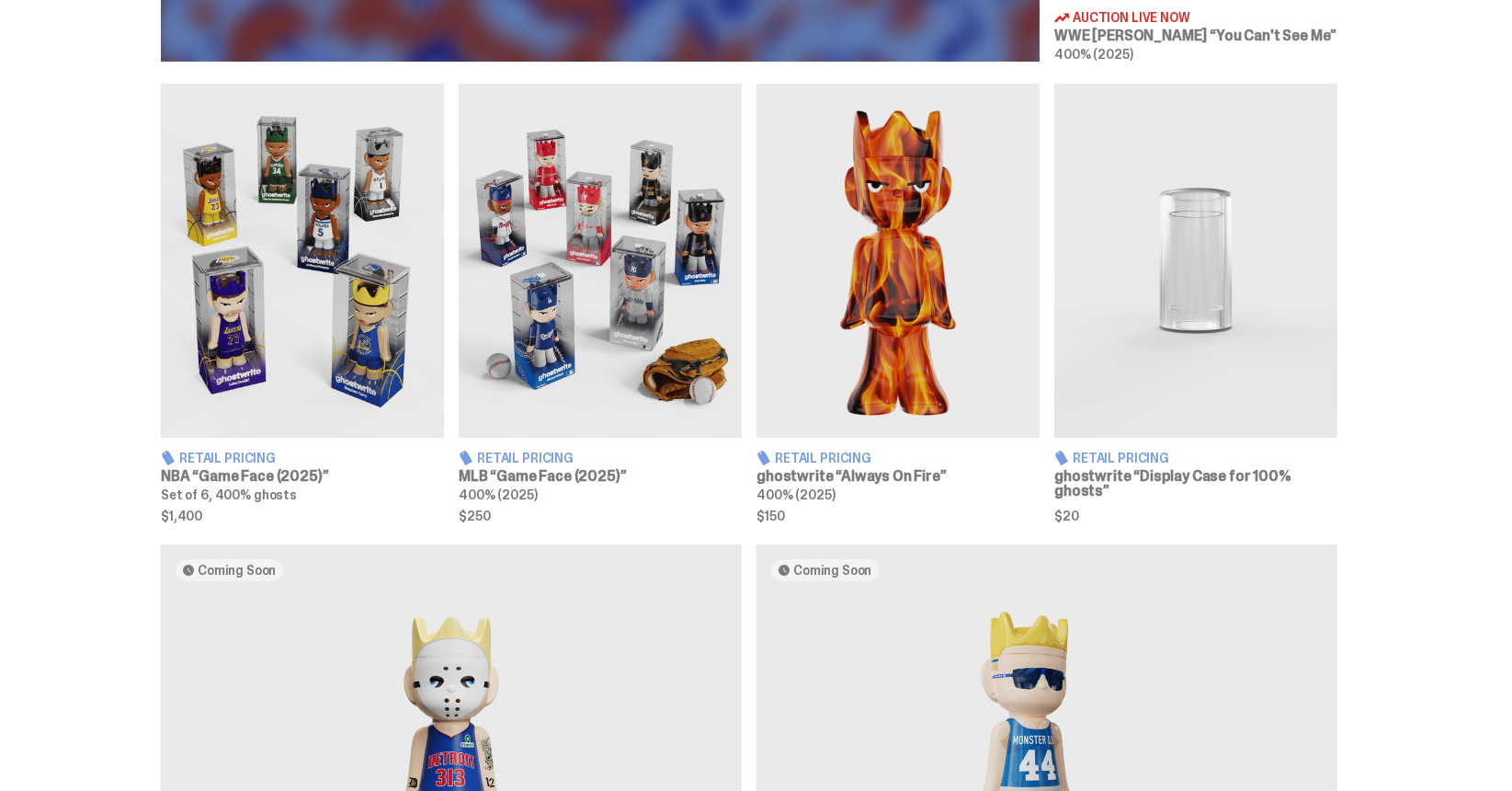 Image resolution: width=1512 pixels, height=791 pixels. What do you see at coordinates (1196, 302) in the screenshot?
I see `a: Display Case for 100% ghosts Retail Pricing` at bounding box center [1196, 302].